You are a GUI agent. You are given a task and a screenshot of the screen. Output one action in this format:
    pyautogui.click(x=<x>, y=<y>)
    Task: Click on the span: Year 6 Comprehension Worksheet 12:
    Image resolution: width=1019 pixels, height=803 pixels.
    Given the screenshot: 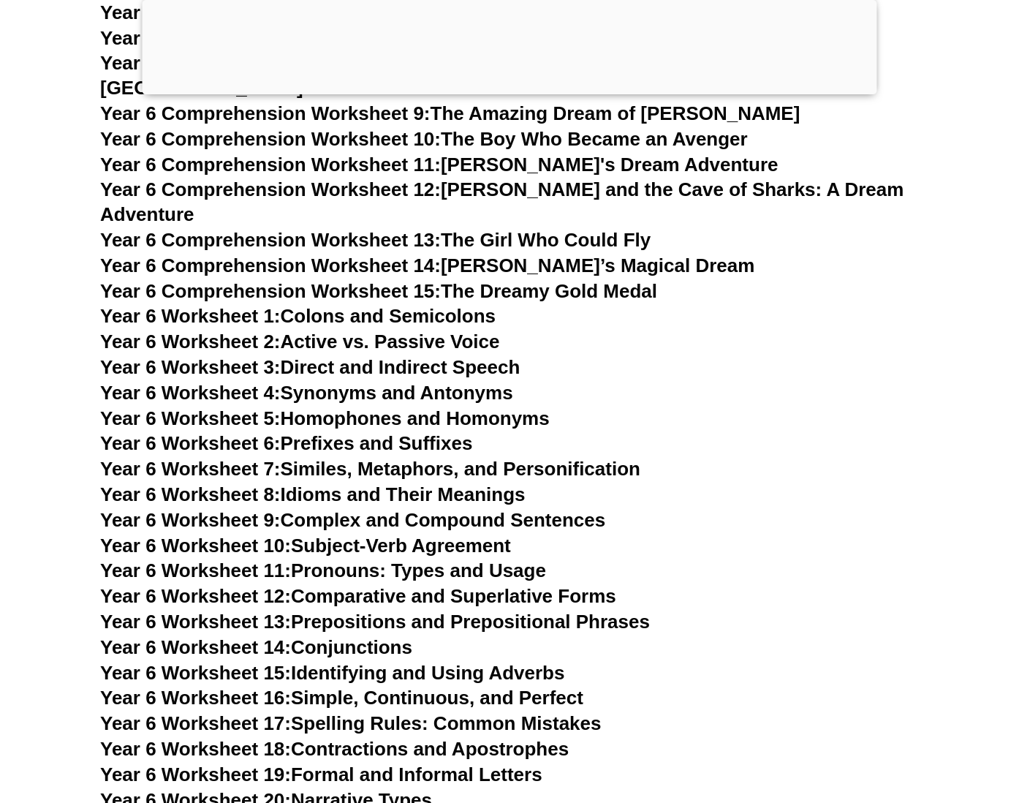 What is the action you would take?
    pyautogui.click(x=270, y=189)
    